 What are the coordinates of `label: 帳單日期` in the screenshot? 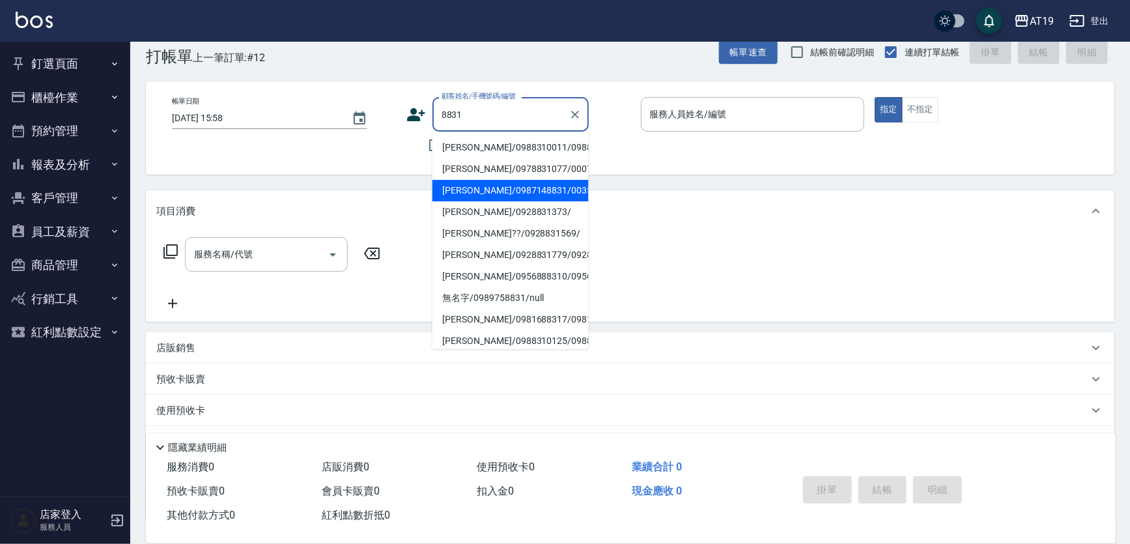 It's located at (186, 101).